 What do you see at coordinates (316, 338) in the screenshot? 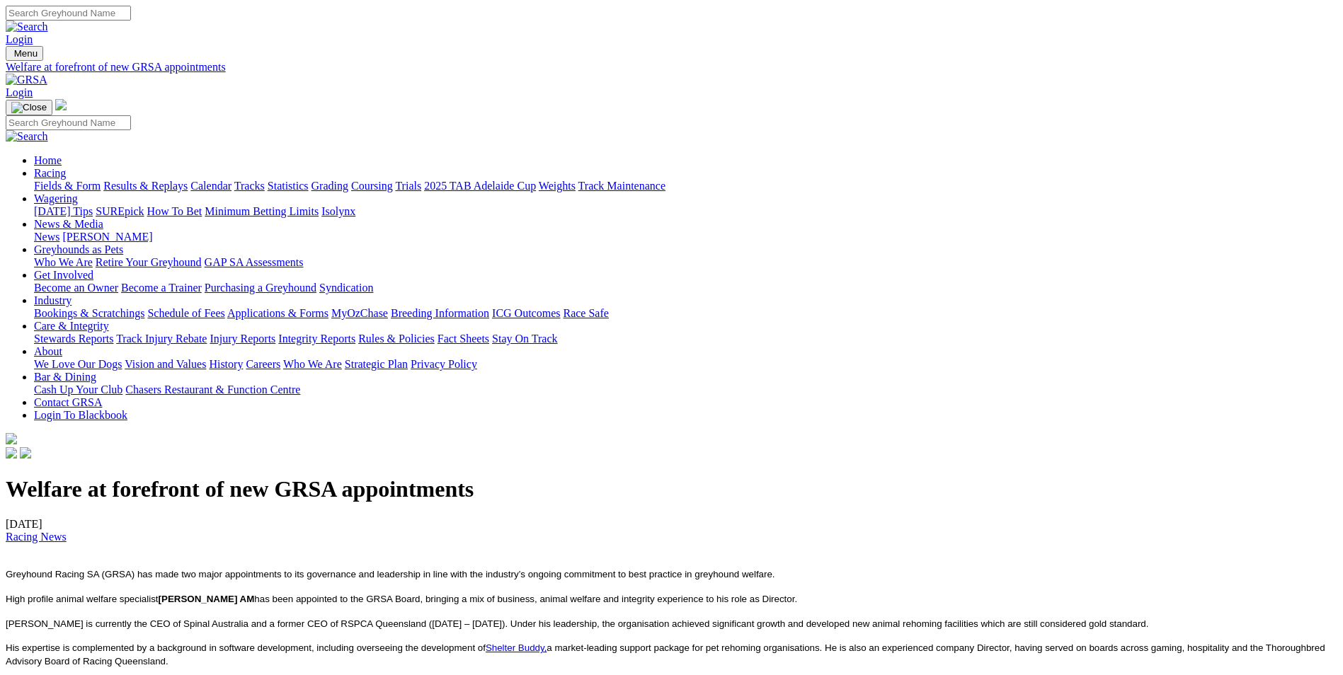
I see `a: Integrity Reports` at bounding box center [316, 338].